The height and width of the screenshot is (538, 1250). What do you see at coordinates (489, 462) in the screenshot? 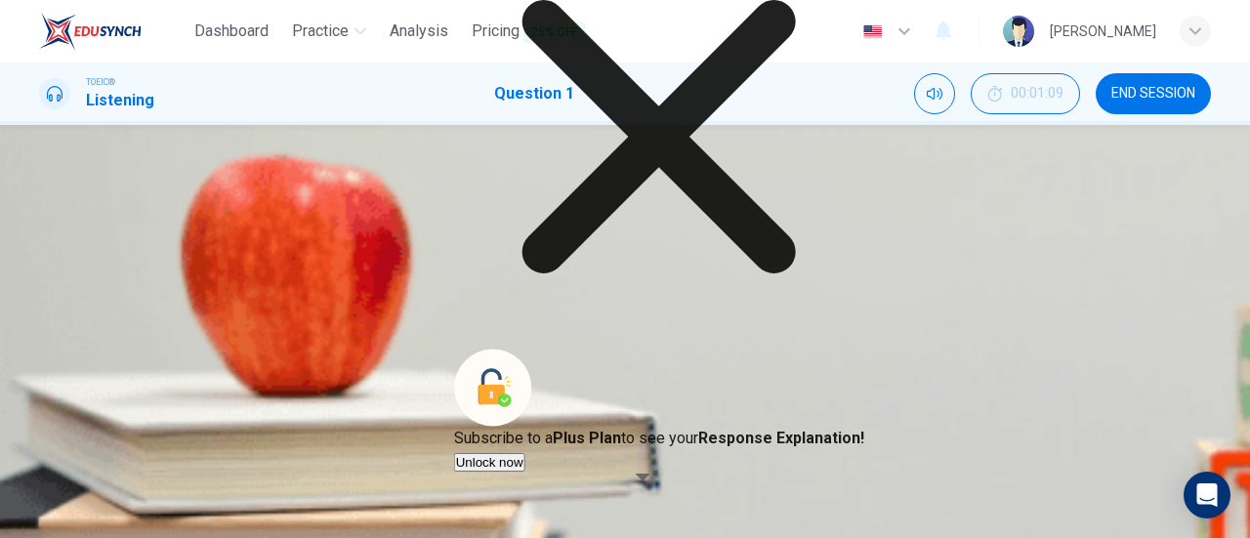
I see `button: Unlock now` at bounding box center [489, 462].